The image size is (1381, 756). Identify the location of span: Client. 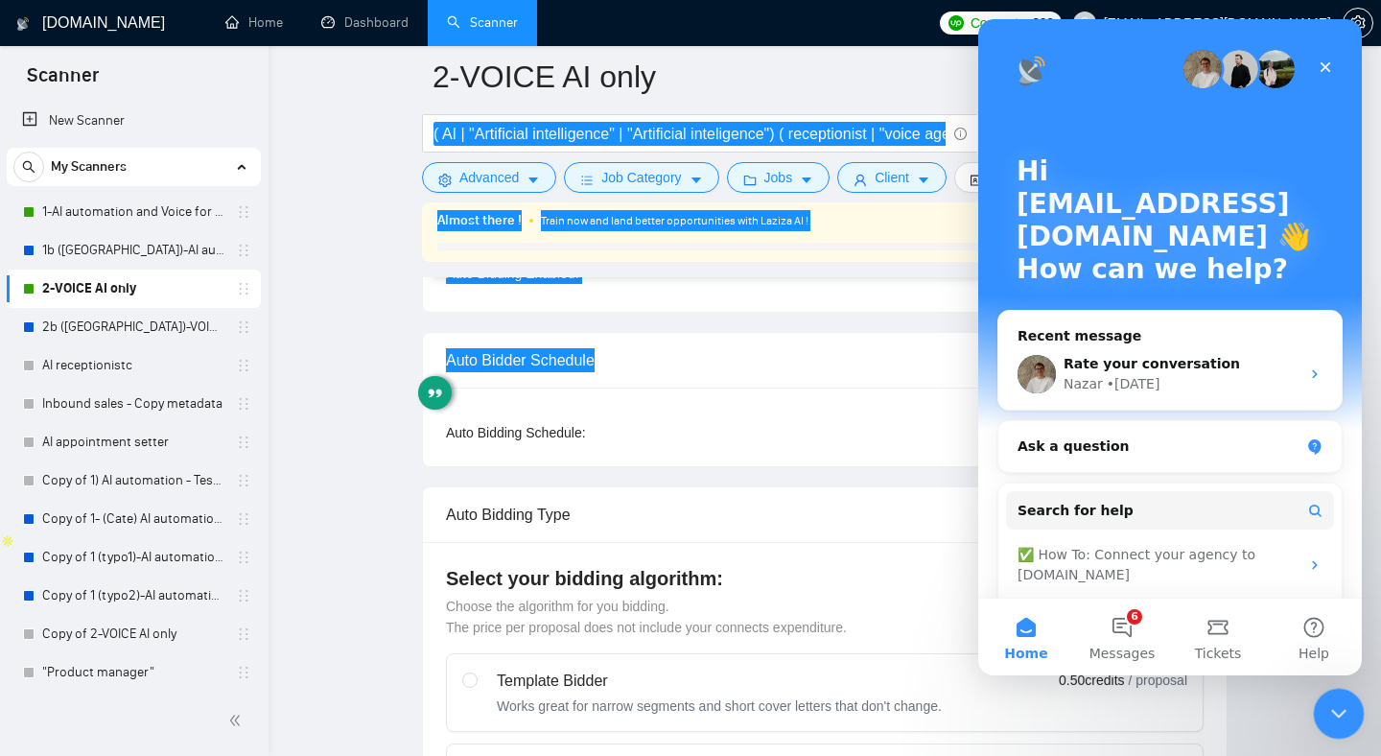
(892, 177).